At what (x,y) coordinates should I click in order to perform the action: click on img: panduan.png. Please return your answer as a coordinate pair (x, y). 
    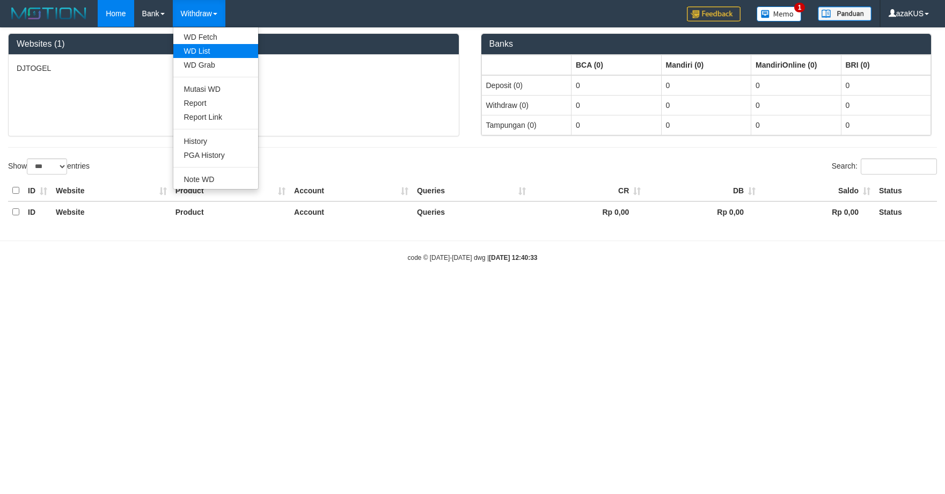
    Looking at the image, I should click on (845, 13).